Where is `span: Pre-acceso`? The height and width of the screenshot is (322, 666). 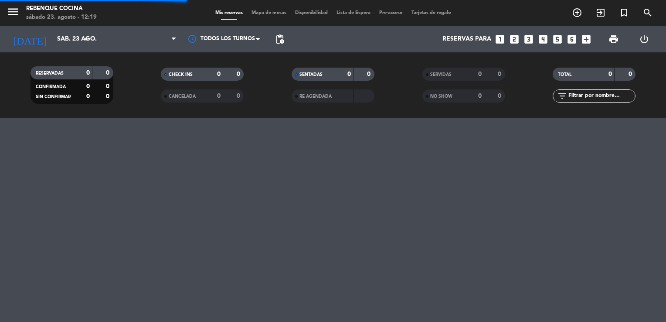 span: Pre-acceso is located at coordinates (391, 13).